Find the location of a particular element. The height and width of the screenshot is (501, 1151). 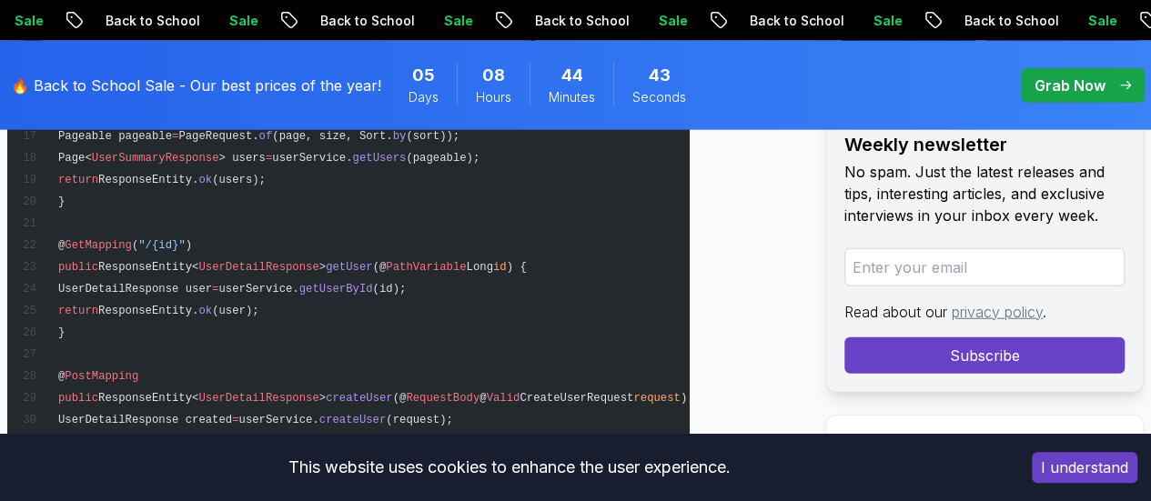

span: getUsers is located at coordinates (378, 158).